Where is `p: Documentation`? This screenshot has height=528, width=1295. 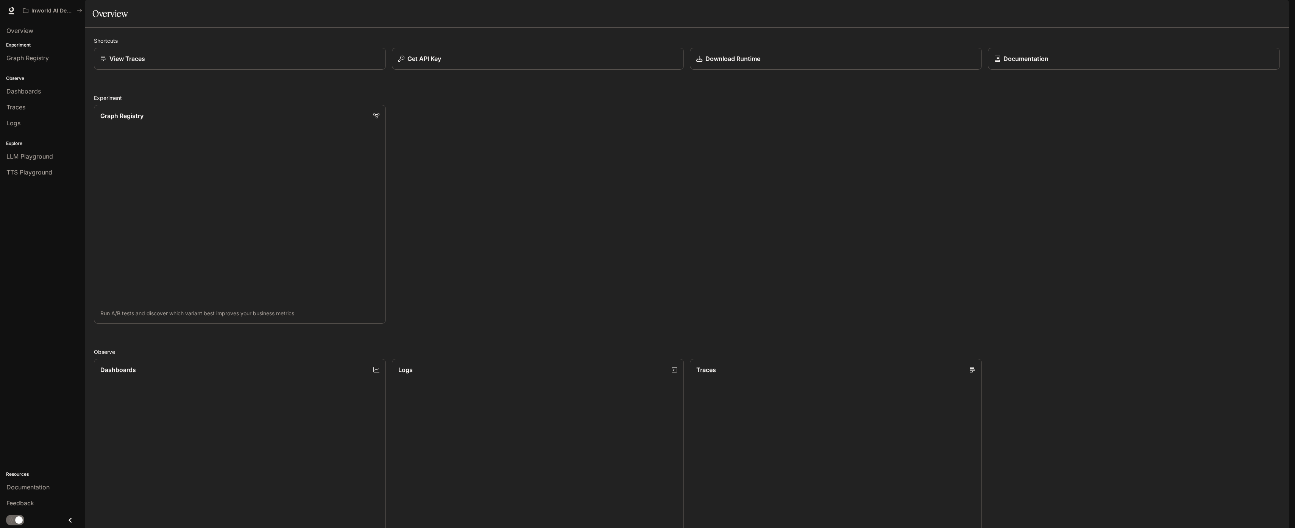 p: Documentation is located at coordinates (1025, 59).